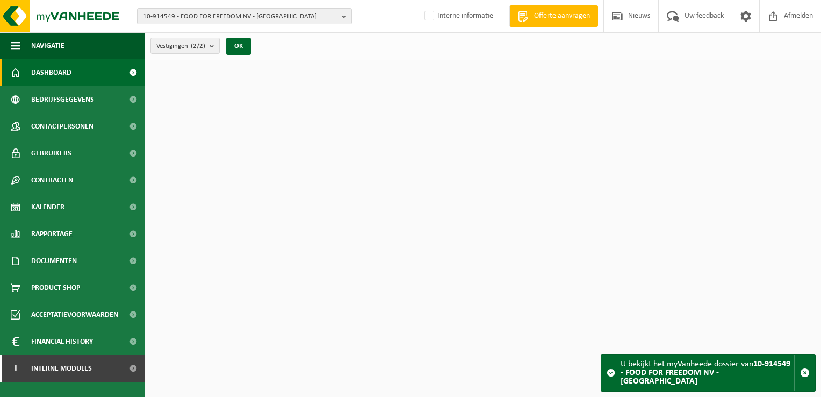 The height and width of the screenshot is (397, 821). What do you see at coordinates (48, 207) in the screenshot?
I see `span: Kalender` at bounding box center [48, 207].